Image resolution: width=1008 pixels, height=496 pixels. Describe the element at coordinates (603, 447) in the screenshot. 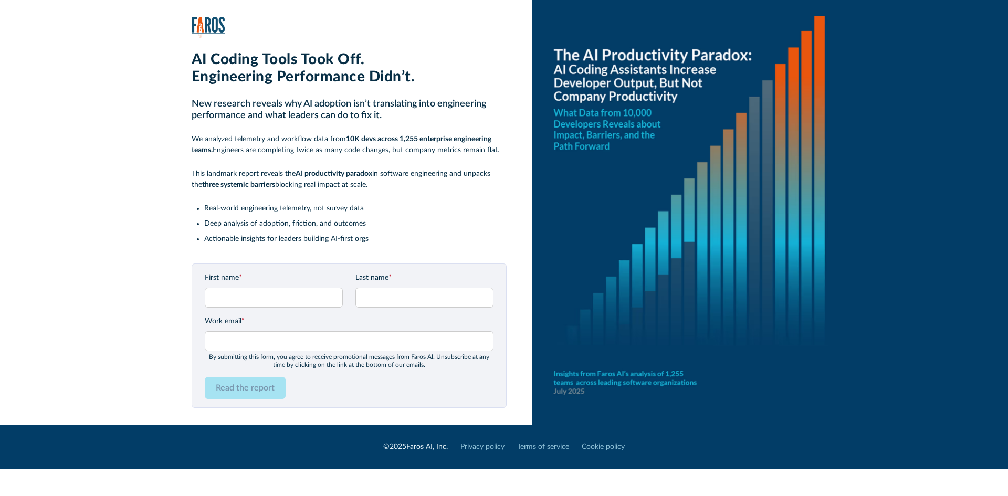

I see `a: Cookie policy` at that location.